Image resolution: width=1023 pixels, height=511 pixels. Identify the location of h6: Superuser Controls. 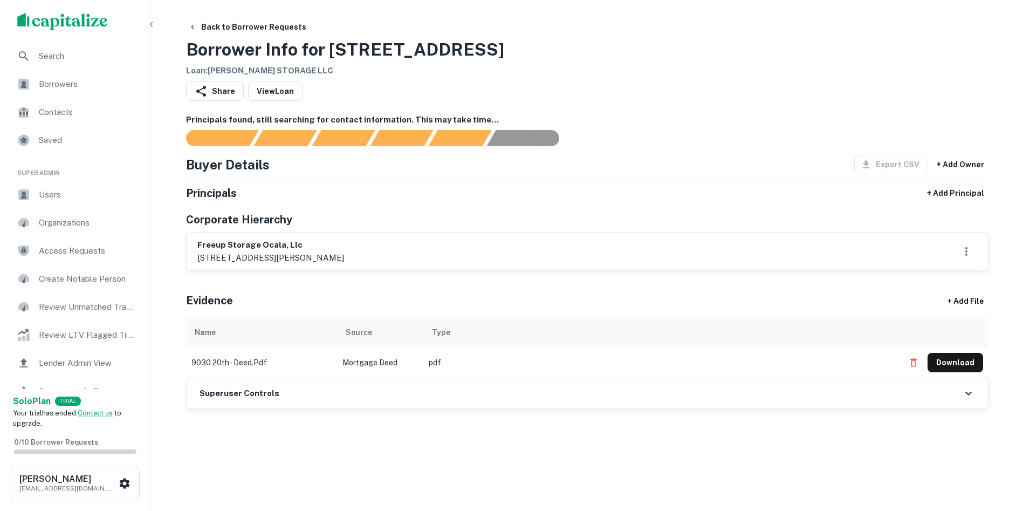
(239, 393).